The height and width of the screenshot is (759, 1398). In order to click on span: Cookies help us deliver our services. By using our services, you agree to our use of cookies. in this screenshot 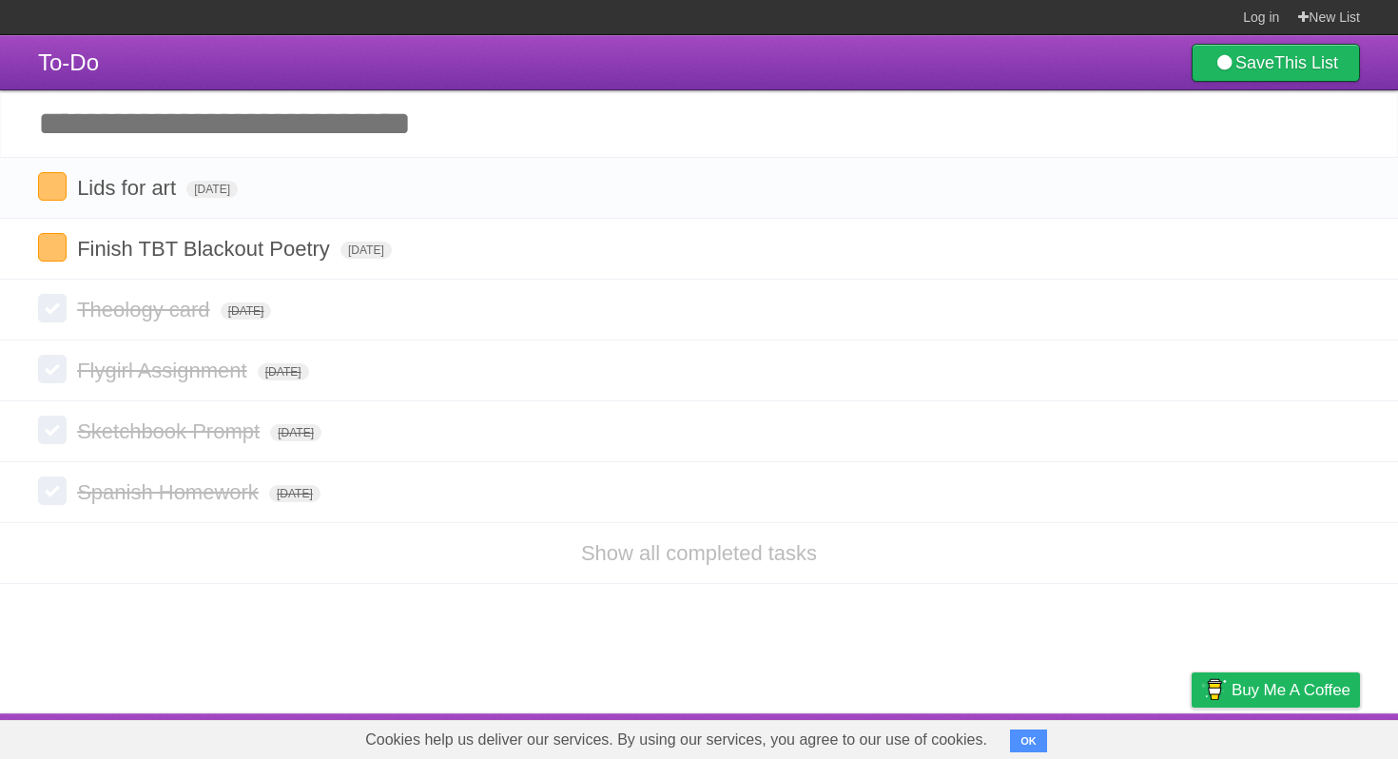, I will do `click(676, 740)`.